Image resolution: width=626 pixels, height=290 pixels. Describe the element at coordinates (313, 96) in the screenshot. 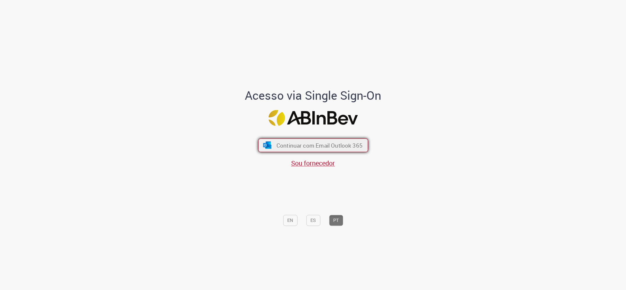

I see `h1: Acesso via Single Sign-On` at that location.